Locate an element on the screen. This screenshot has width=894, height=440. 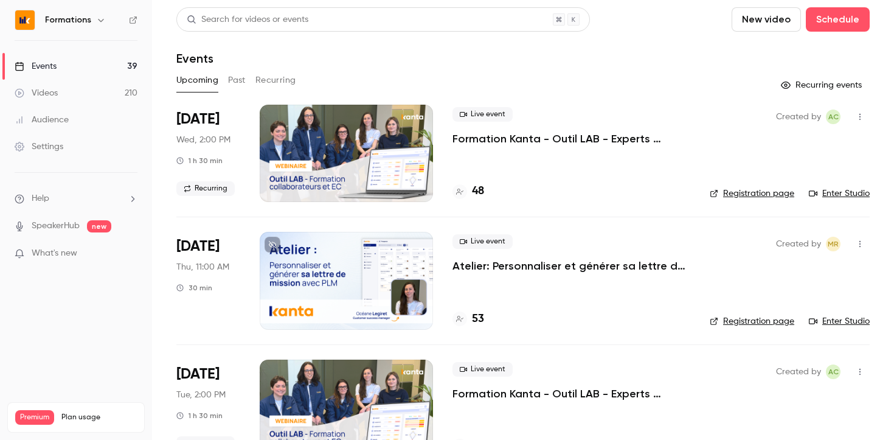
span: Wed, 2:00 PM is located at coordinates (203, 140).